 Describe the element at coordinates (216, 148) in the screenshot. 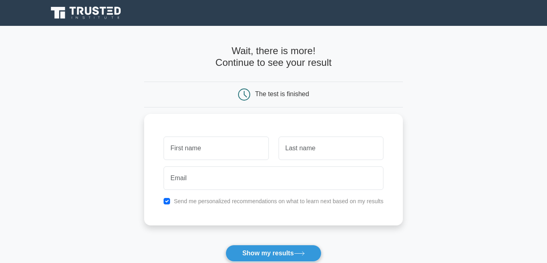

I see `input: First name` at that location.